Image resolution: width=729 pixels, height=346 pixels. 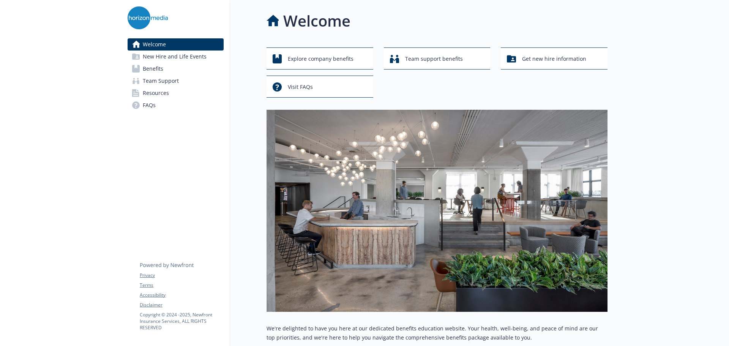 What do you see at coordinates (437, 211) in the screenshot?
I see `img: overview page banner` at bounding box center [437, 211].